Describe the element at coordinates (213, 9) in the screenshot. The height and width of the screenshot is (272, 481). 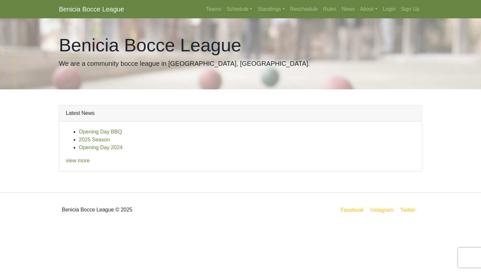
I see `a: Teams` at that location.